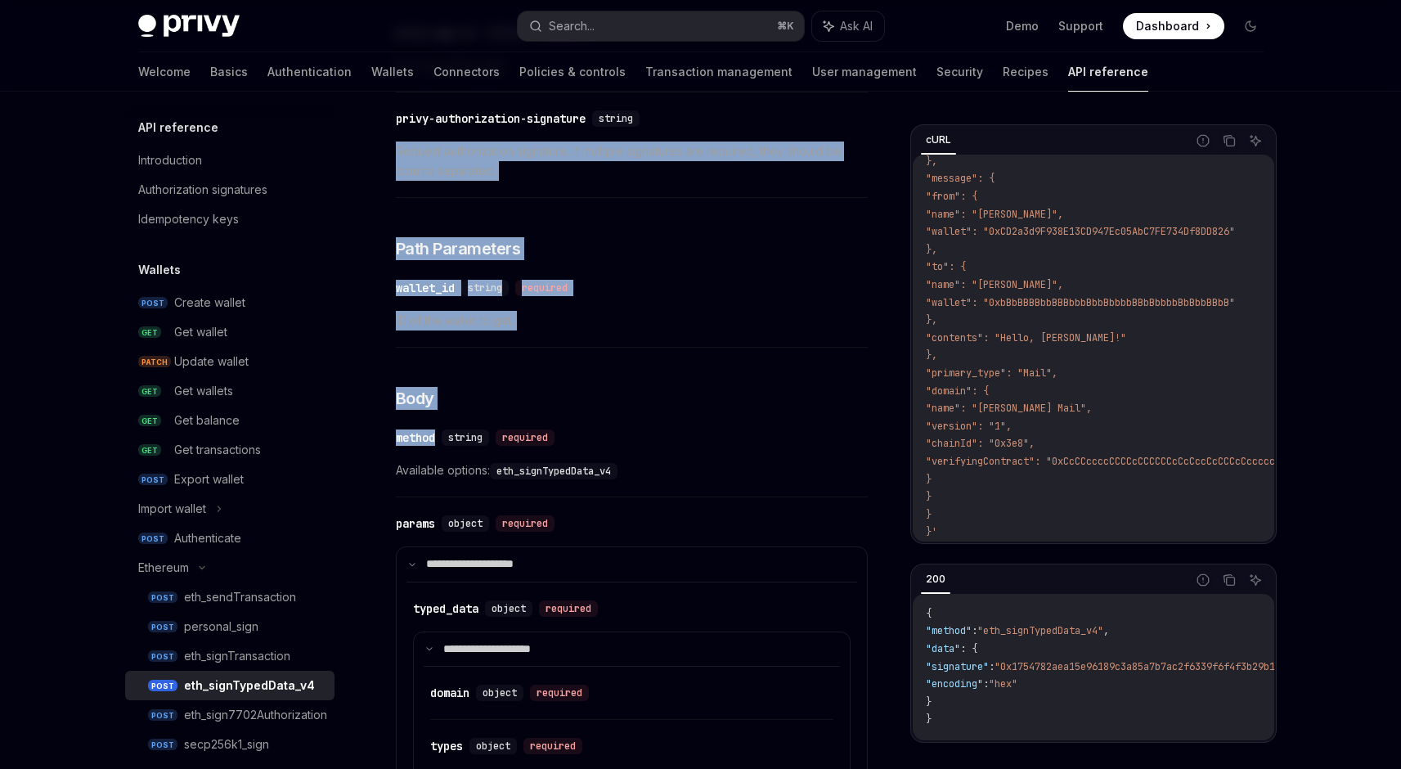 This screenshot has width=1401, height=769. What do you see at coordinates (1022, 26) in the screenshot?
I see `a: Demo` at bounding box center [1022, 26].